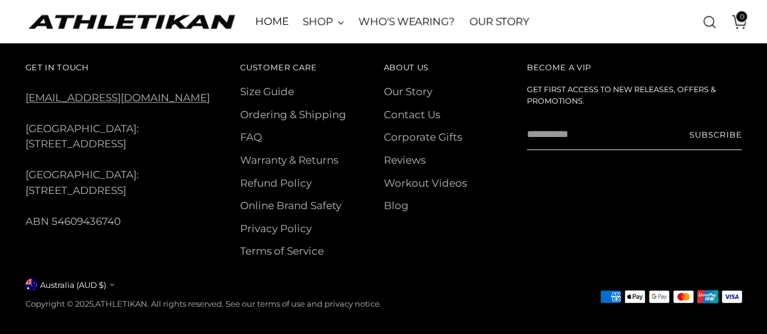  I want to click on a: Refund Policy, so click(276, 182).